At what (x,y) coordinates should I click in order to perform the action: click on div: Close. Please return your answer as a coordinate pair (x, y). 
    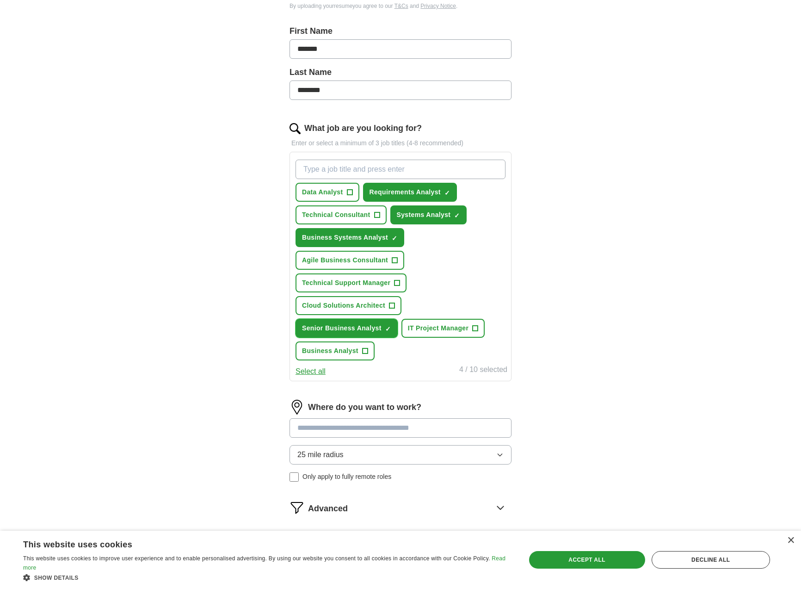
    Looking at the image, I should click on (791, 540).